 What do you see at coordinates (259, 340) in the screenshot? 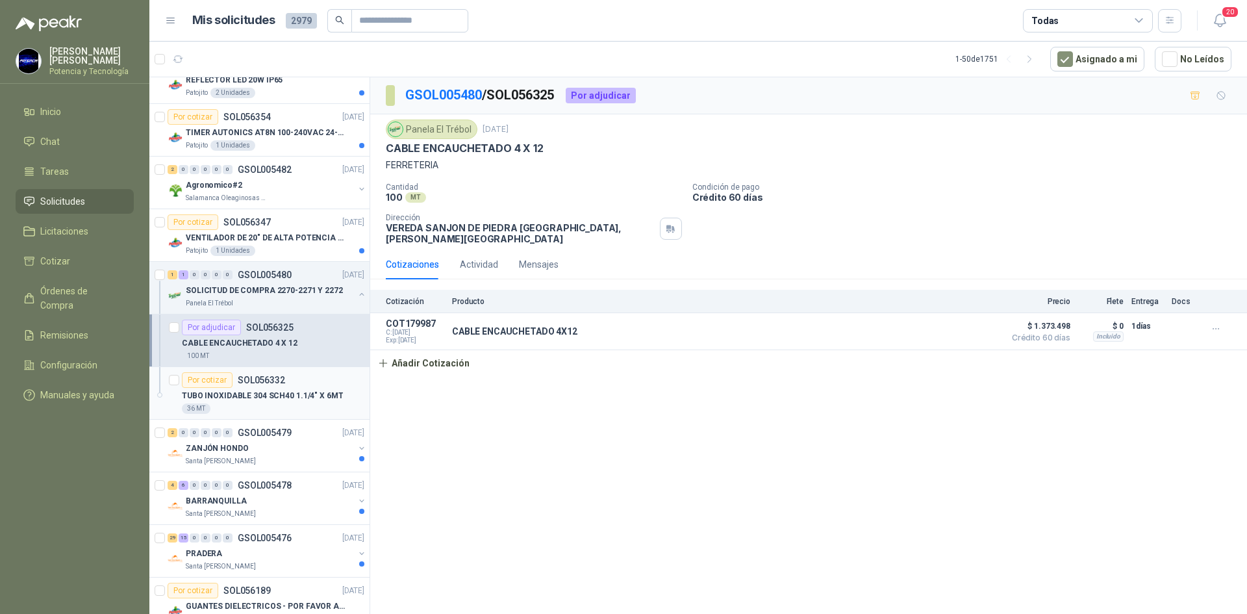
I see `a: Por adjudicarSOL056325CABLE ENCAUCHETADO 4 X 12100 MT` at bounding box center [259, 340].